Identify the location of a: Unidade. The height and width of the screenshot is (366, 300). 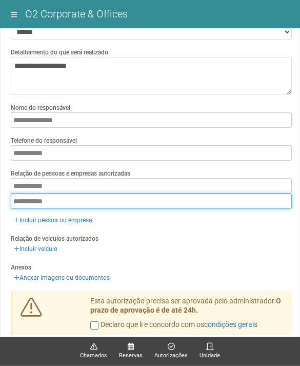
(210, 351).